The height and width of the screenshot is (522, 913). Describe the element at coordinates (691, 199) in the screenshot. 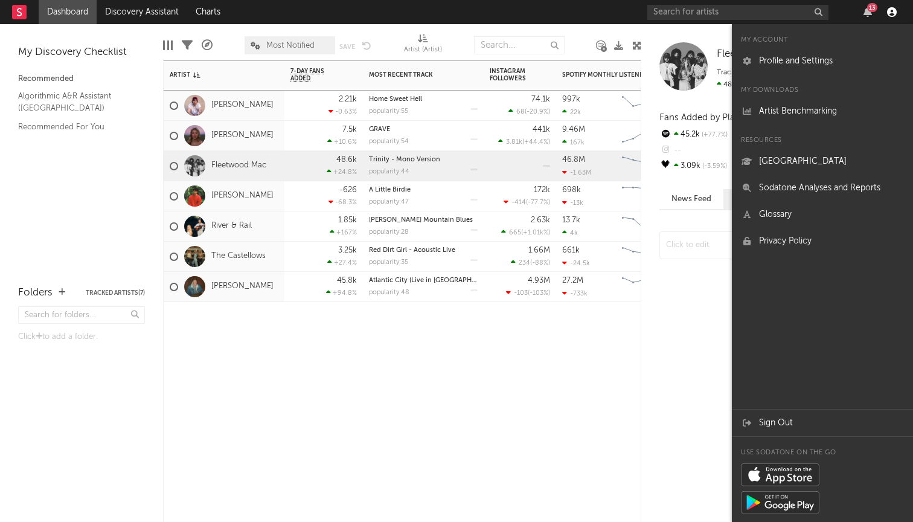

I see `button: News Feed` at that location.